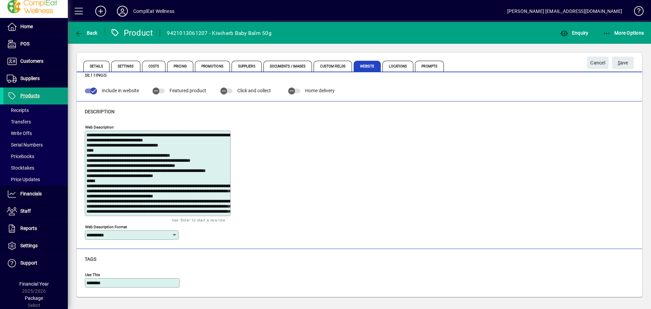  I want to click on a: Home, so click(36, 27).